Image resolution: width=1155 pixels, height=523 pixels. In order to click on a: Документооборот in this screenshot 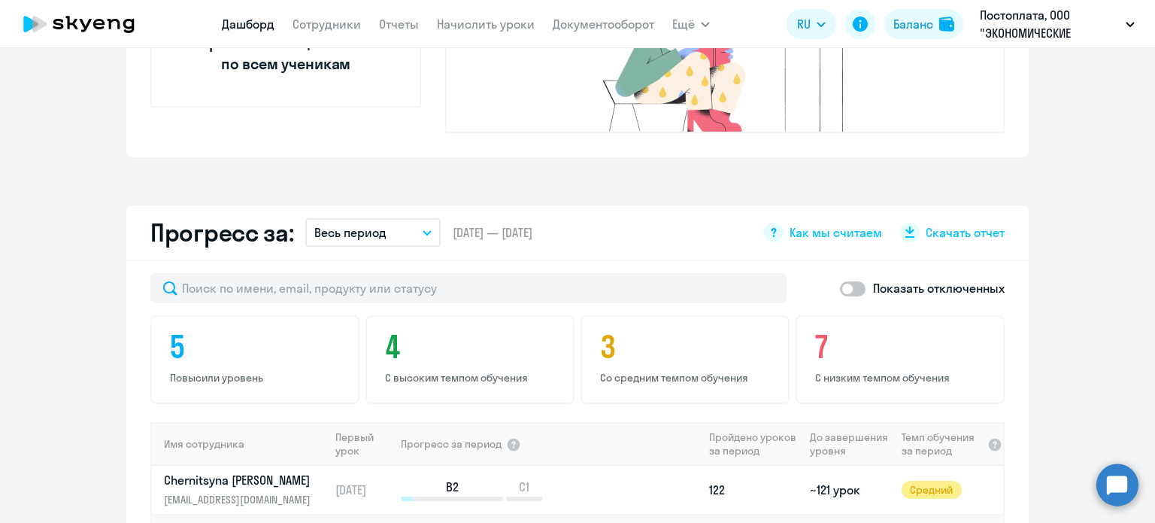, I will do `click(603, 24)`.